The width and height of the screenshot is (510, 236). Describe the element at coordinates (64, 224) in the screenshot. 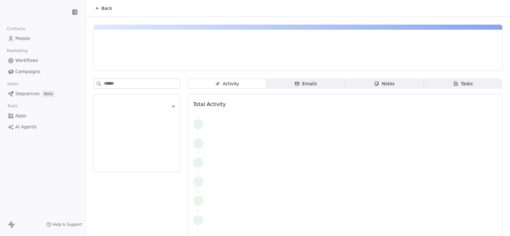

I see `a: Help & Support` at that location.